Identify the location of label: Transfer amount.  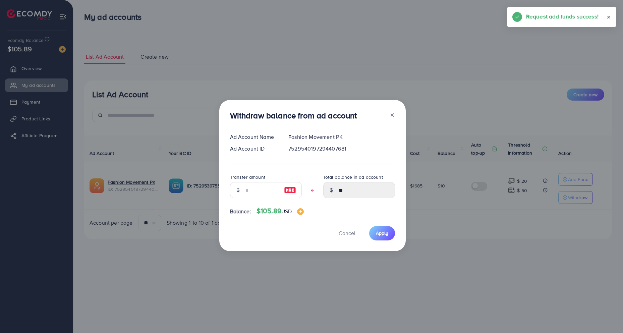
(248, 177).